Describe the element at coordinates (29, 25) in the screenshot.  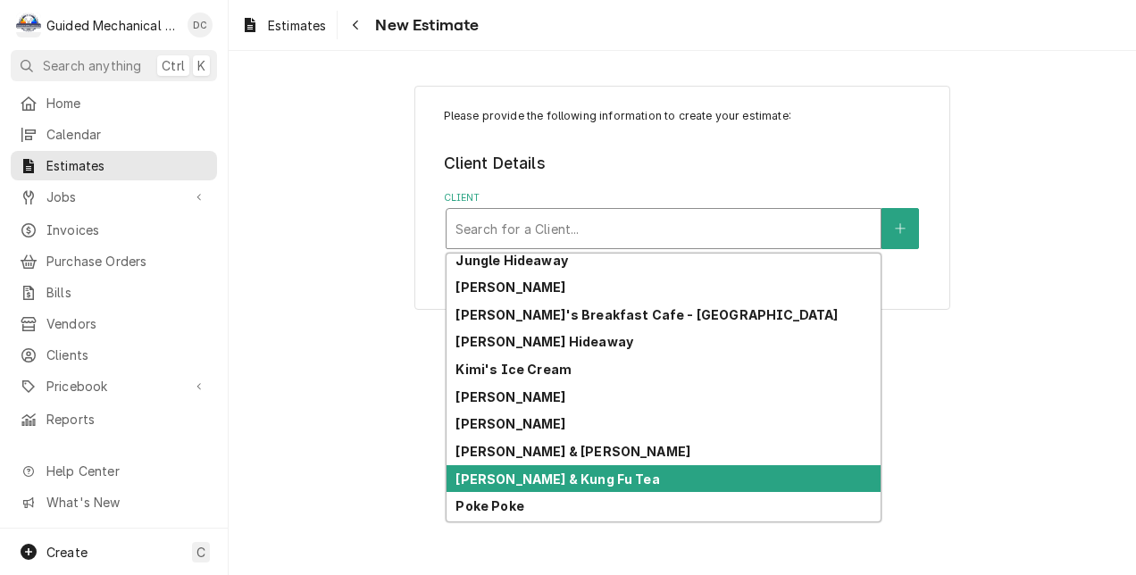
I see `div: G` at that location.